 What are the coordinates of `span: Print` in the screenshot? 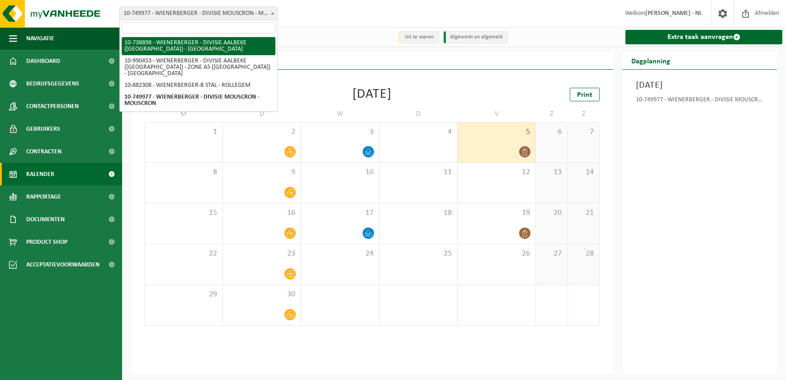 It's located at (585, 95).